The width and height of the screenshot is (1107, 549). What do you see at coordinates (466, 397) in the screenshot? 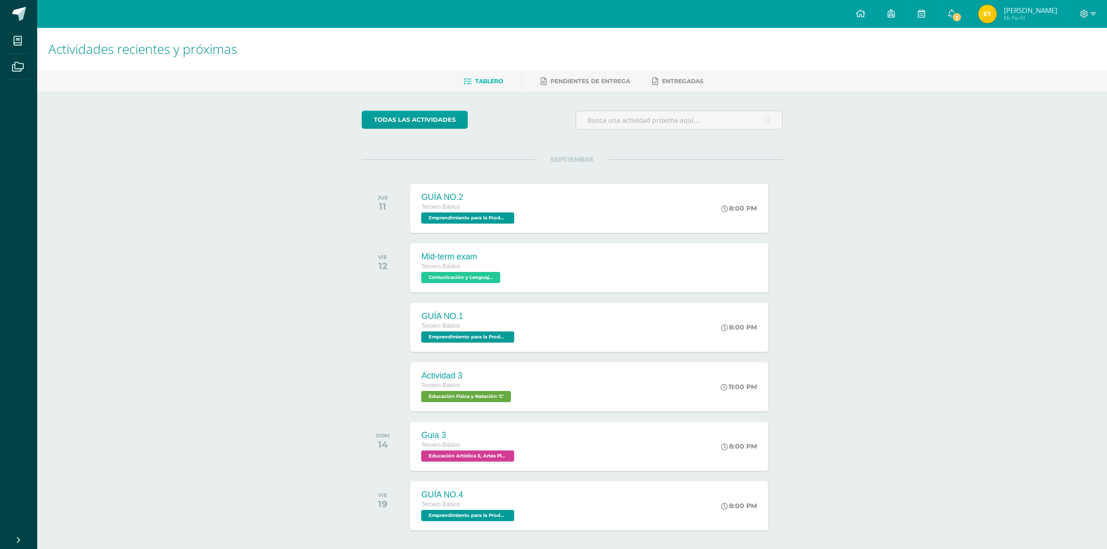
I see `span: Educación Física y Natación 'C'` at bounding box center [466, 397].